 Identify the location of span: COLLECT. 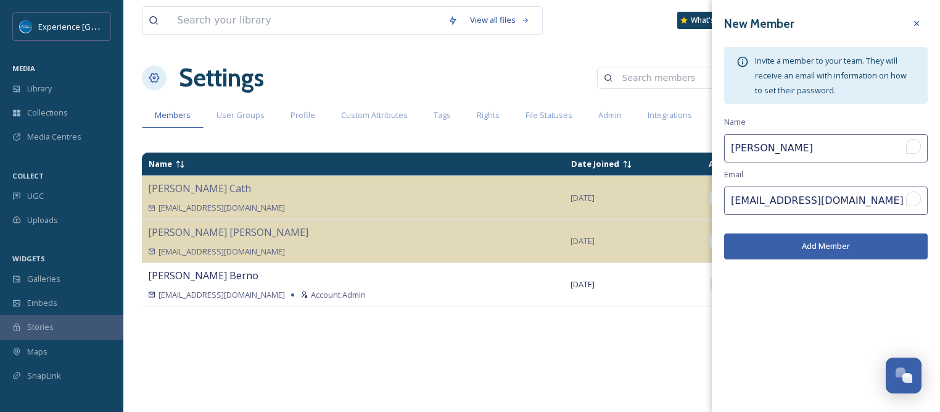
(28, 175).